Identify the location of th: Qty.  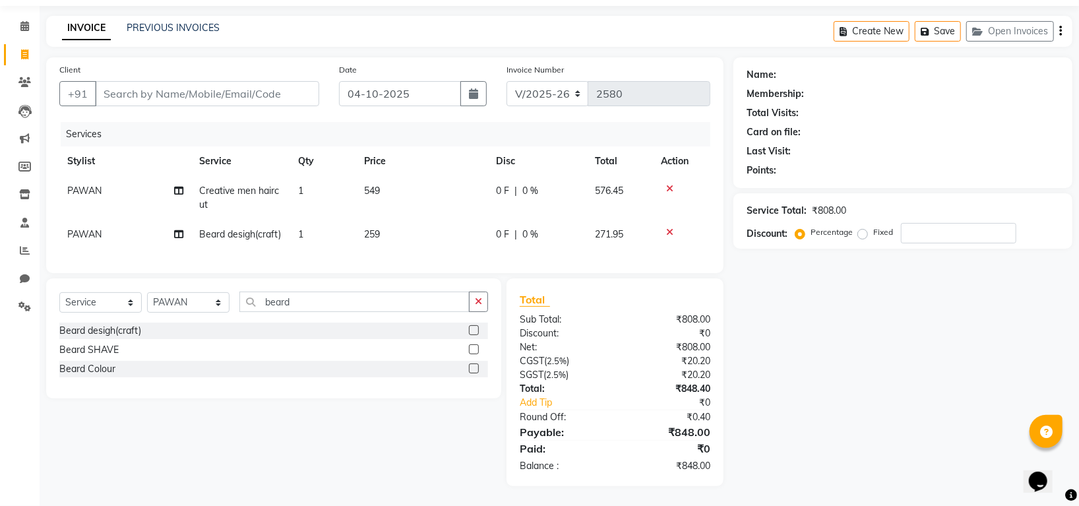
(323, 161).